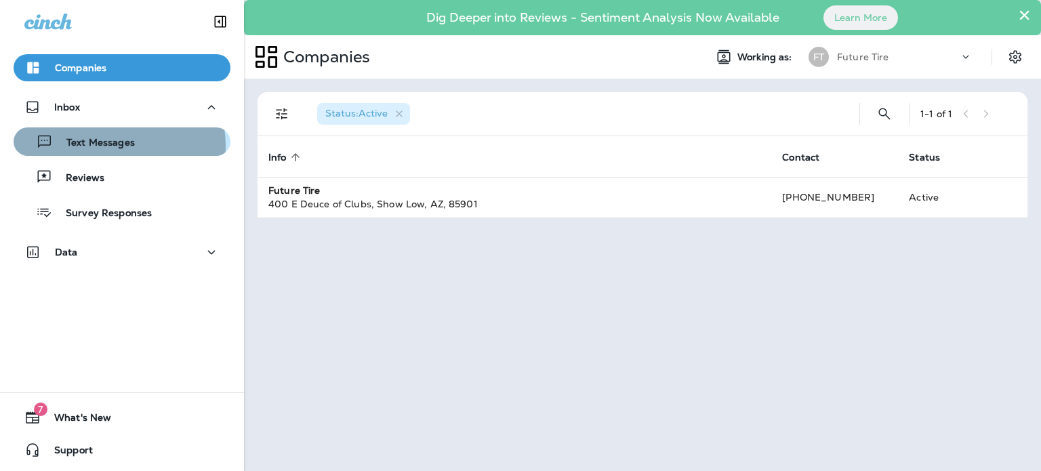  What do you see at coordinates (861, 18) in the screenshot?
I see `button: Learn More` at bounding box center [861, 18].